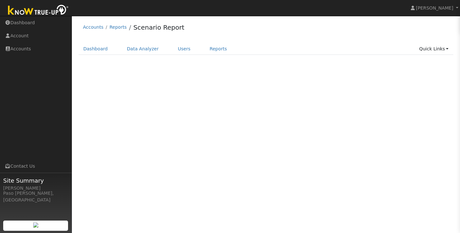 Image resolution: width=460 pixels, height=233 pixels. Describe the element at coordinates (38, 11) in the screenshot. I see `img: Know True-Up` at that location.